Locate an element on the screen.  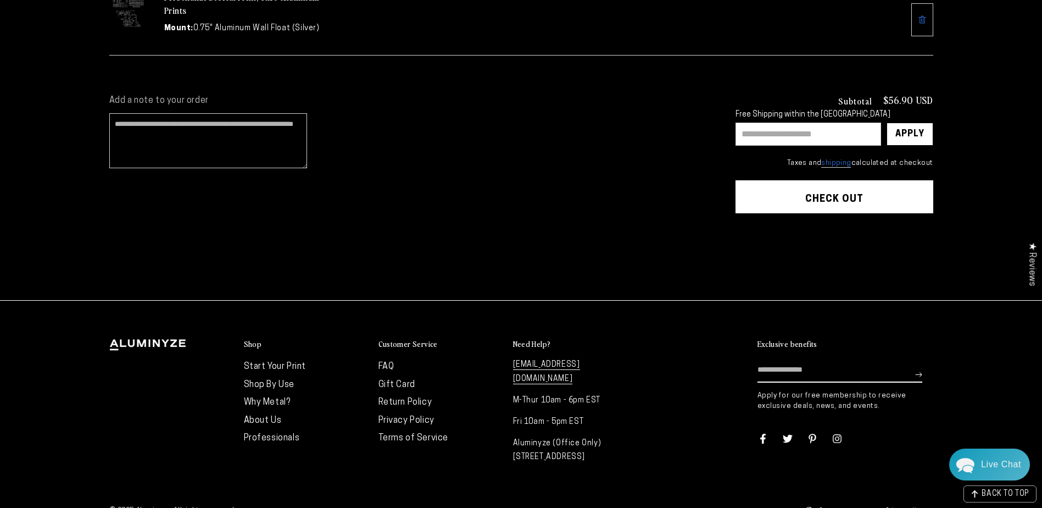
div: Click to open Judge.me floating reviews tab is located at coordinates (1032, 264).